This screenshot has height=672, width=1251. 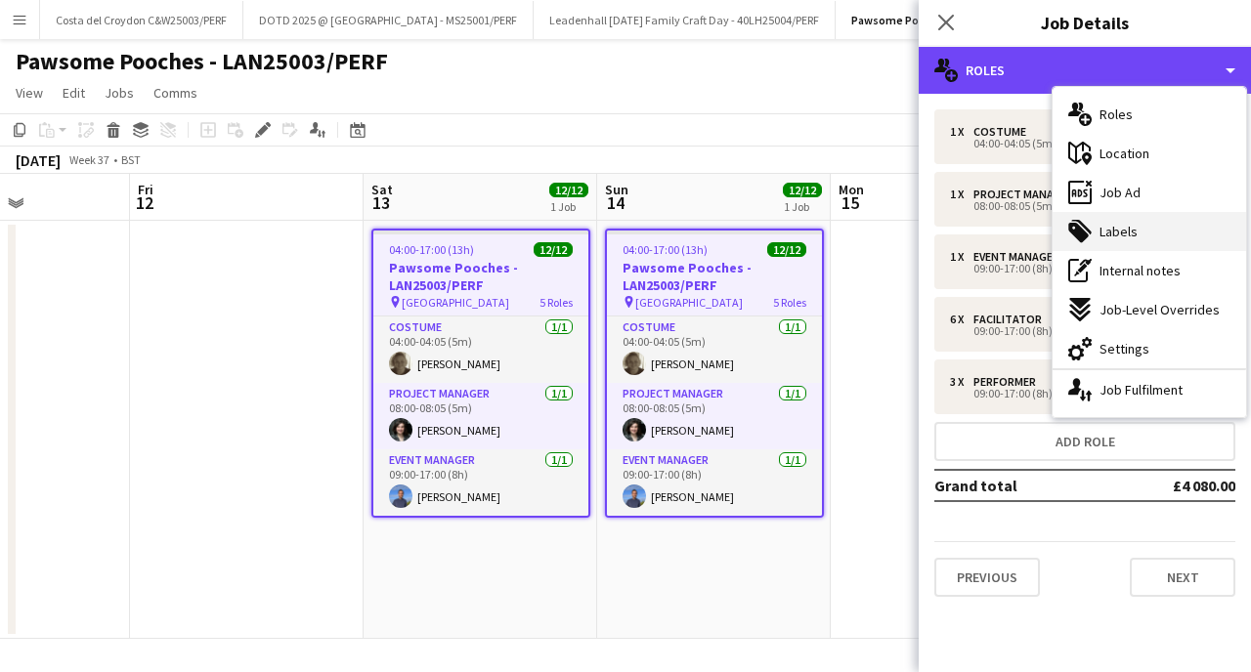 I want to click on div: 08:00-08:05 (5m), so click(x=1074, y=206).